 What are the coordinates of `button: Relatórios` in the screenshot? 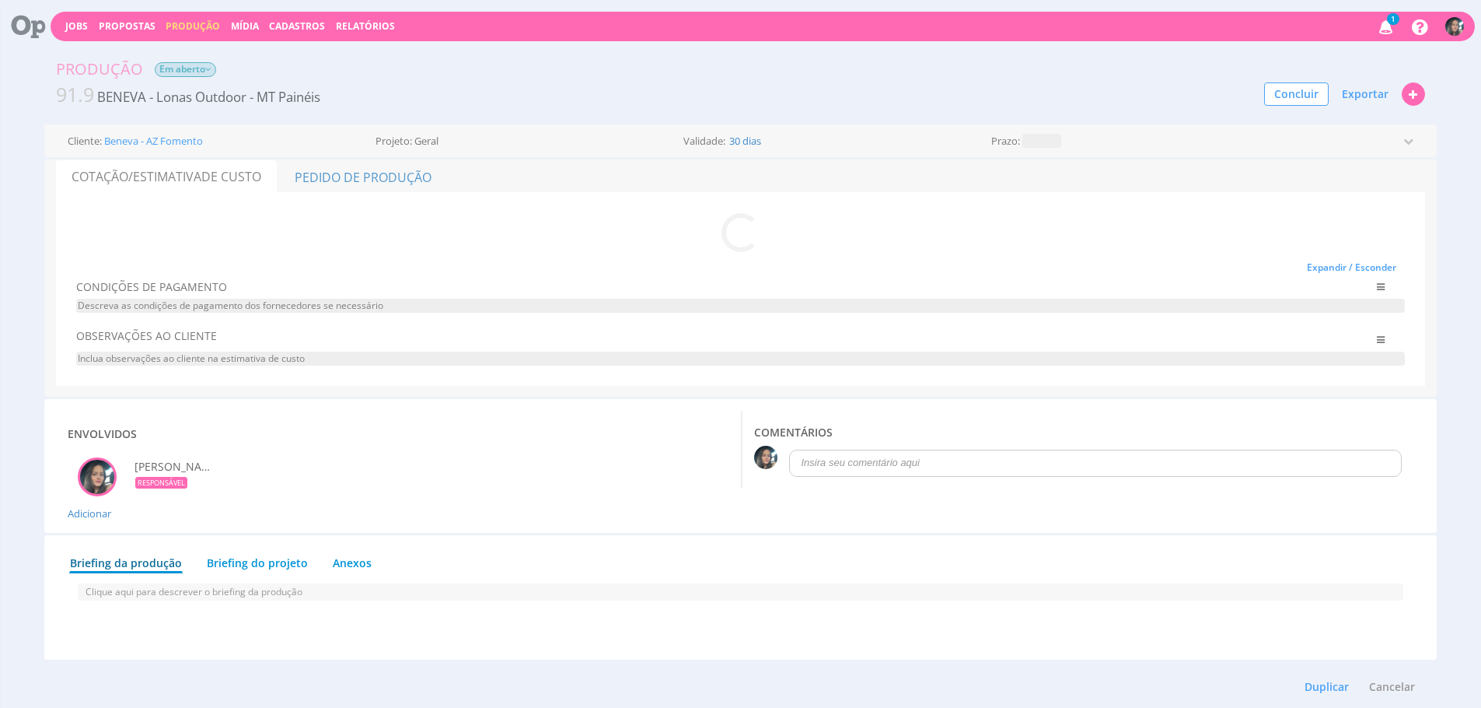 It's located at (365, 26).